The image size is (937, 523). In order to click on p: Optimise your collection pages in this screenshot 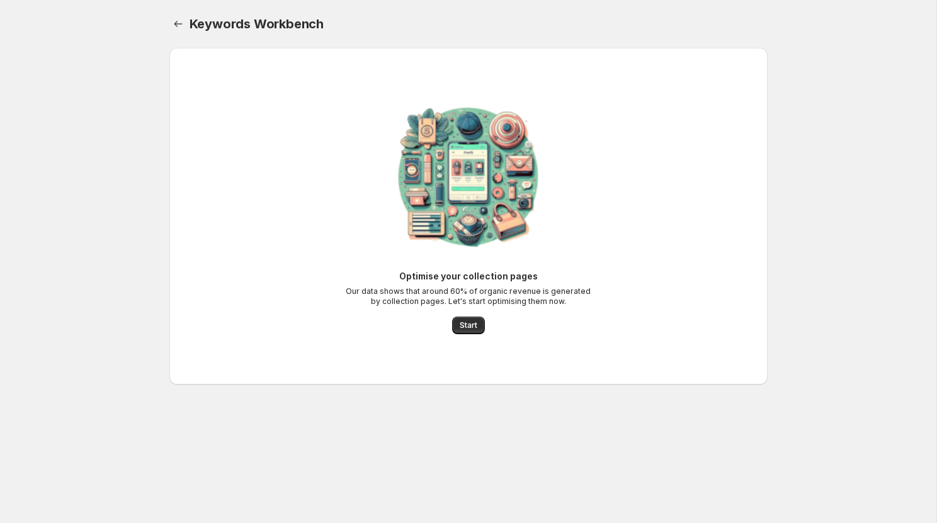, I will do `click(468, 276)`.